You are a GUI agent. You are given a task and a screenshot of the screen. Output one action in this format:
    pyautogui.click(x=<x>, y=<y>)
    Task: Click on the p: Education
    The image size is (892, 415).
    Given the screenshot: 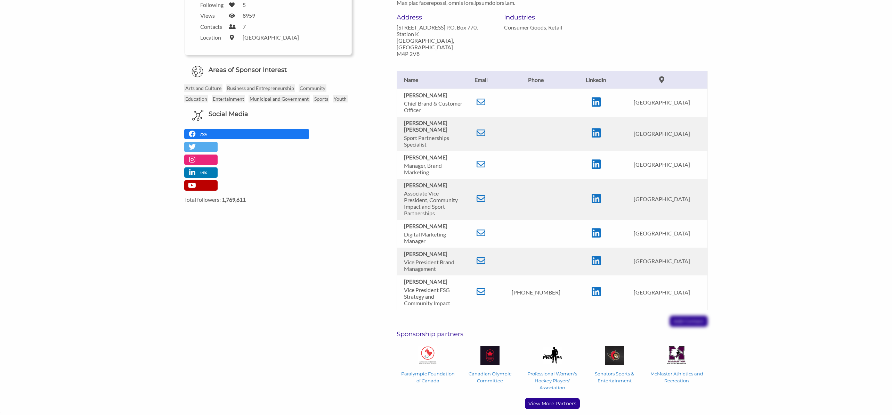 What is the action you would take?
    pyautogui.click(x=196, y=99)
    